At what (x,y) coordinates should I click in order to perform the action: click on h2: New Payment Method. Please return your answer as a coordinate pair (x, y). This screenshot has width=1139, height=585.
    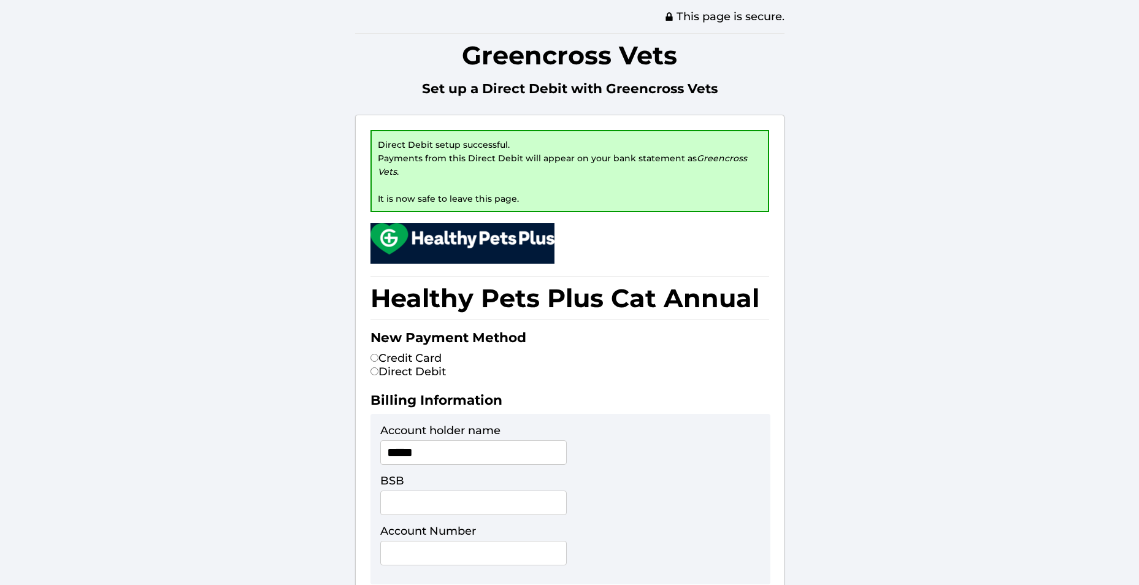
    Looking at the image, I should click on (570, 340).